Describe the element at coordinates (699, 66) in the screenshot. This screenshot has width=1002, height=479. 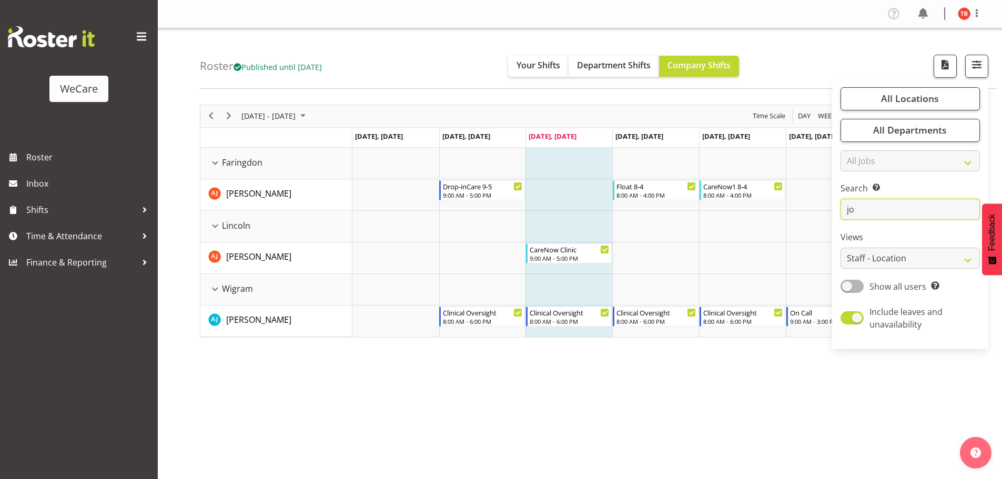
I see `button: Company Shifts` at that location.